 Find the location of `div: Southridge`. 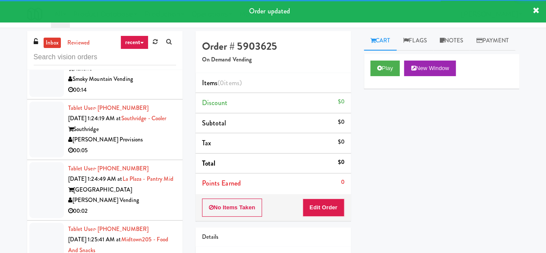

div: Southridge is located at coordinates (122, 129).